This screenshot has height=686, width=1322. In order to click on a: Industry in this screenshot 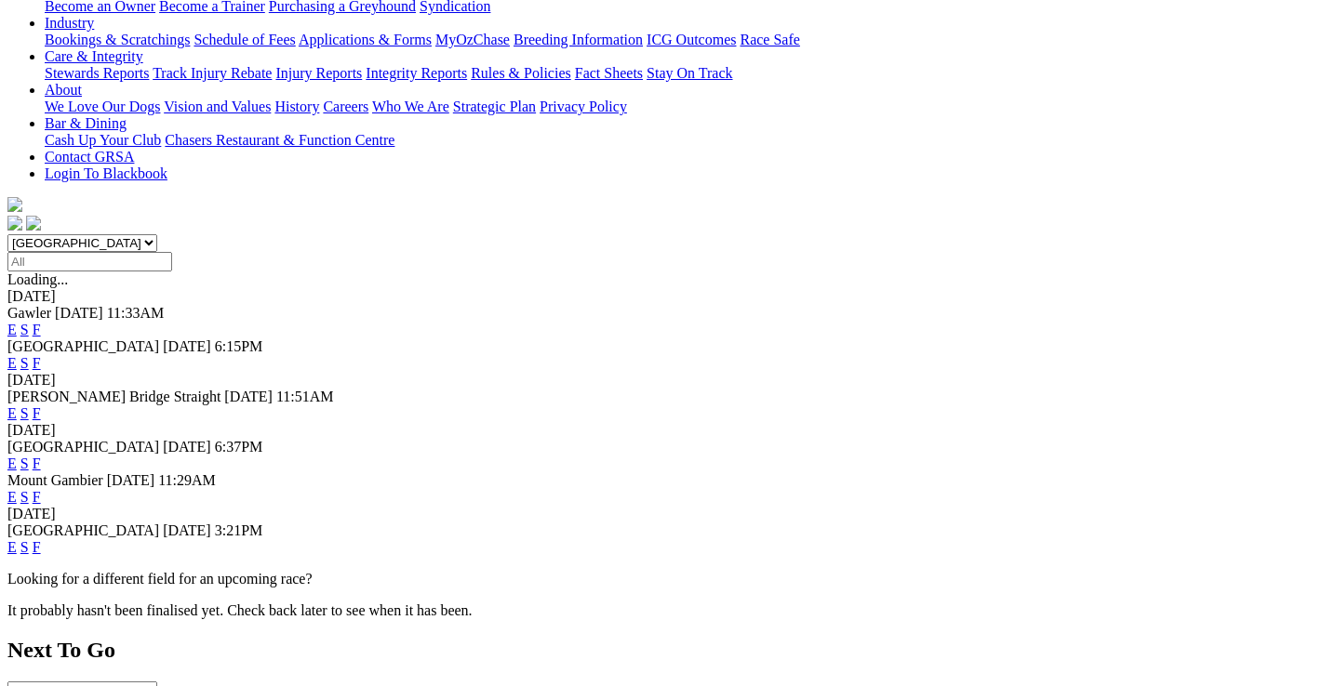, I will do `click(69, 22)`.